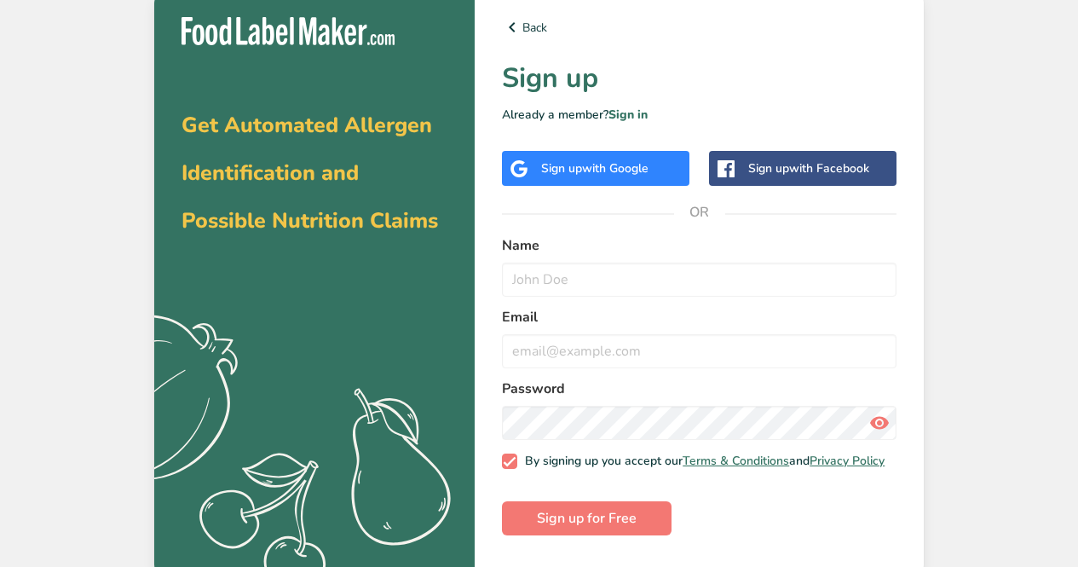 The width and height of the screenshot is (1078, 567). Describe the element at coordinates (847, 460) in the screenshot. I see `a: Privacy Policy` at that location.